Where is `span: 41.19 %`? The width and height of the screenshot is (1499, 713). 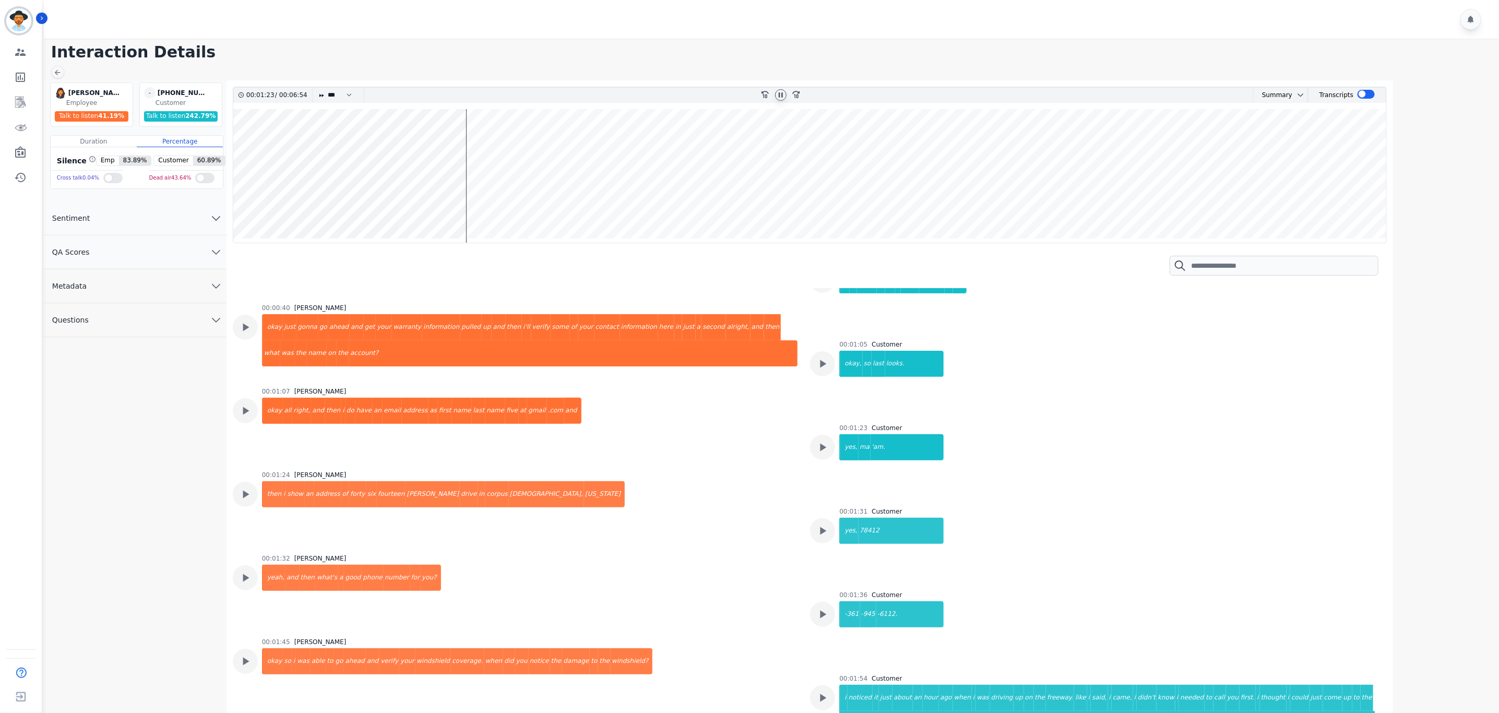
span: 41.19 % is located at coordinates (111, 116).